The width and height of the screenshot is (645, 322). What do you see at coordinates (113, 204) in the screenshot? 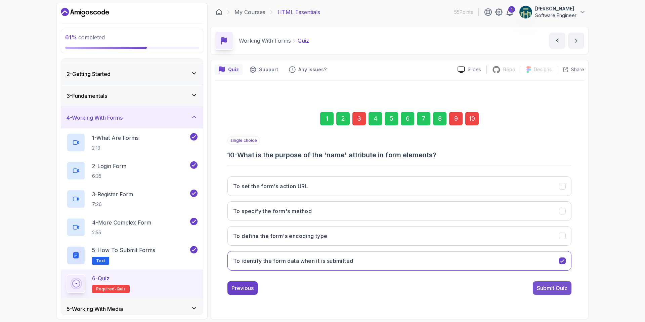
I see `p: 7:26` at bounding box center [113, 204].